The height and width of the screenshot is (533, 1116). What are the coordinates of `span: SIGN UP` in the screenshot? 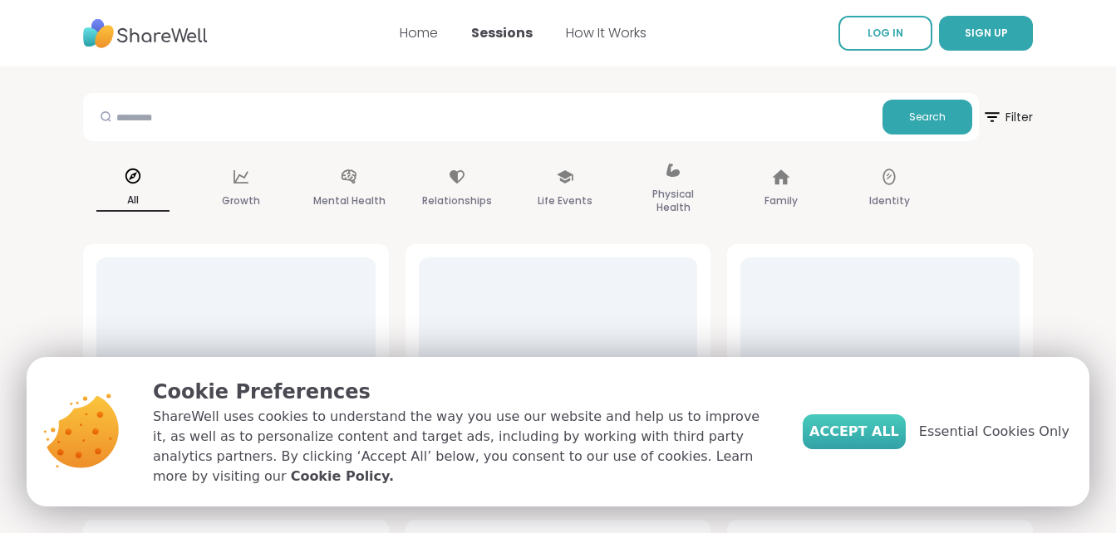 It's located at (986, 32).